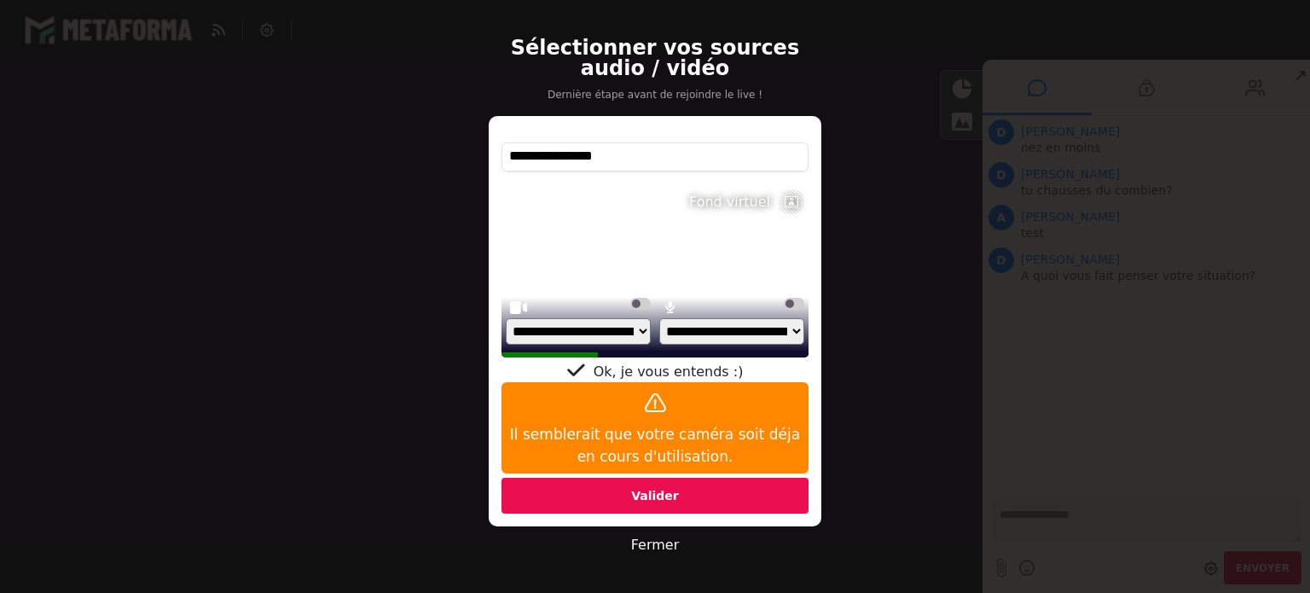 The height and width of the screenshot is (593, 1310). Describe the element at coordinates (655, 544) in the screenshot. I see `a: Fermer` at that location.